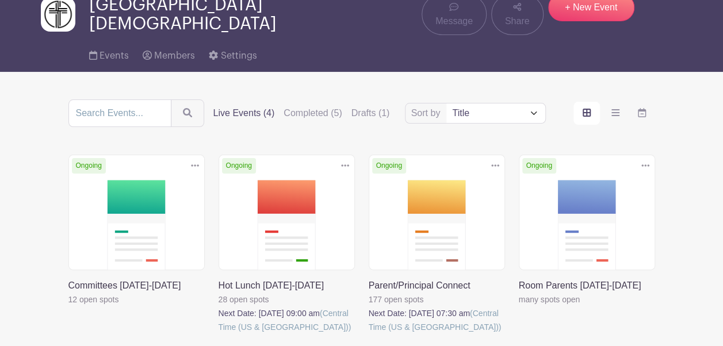 The width and height of the screenshot is (723, 346). What do you see at coordinates (244, 113) in the screenshot?
I see `label: Live Events (4)` at bounding box center [244, 113].